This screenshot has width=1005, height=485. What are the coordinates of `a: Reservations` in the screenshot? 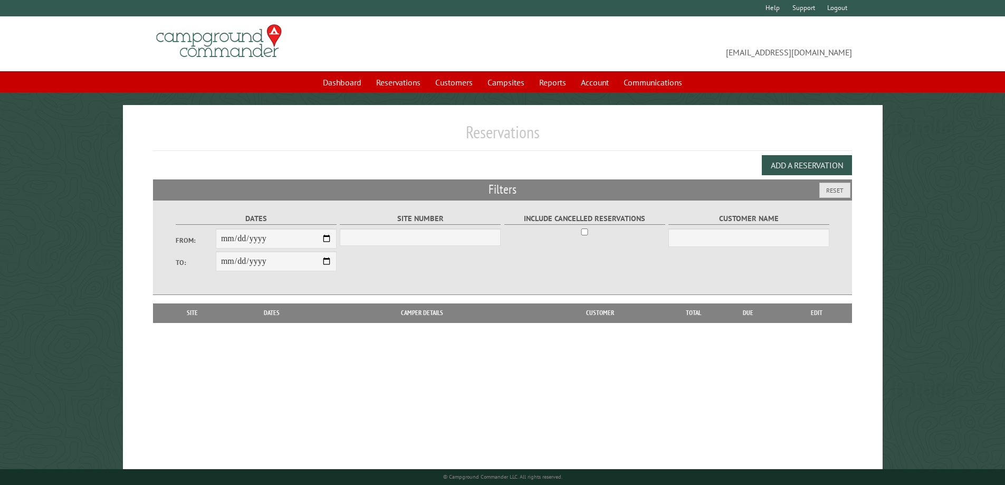 It's located at (398, 82).